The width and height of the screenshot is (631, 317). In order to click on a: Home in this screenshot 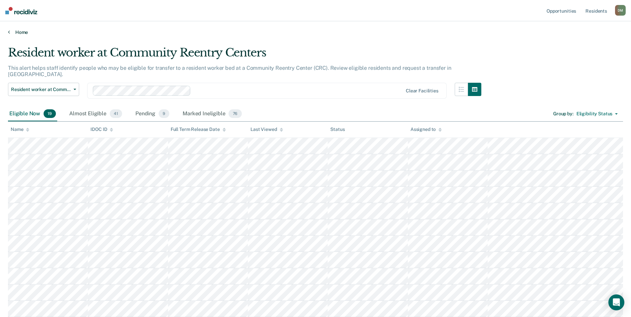, I will do `click(315, 32)`.